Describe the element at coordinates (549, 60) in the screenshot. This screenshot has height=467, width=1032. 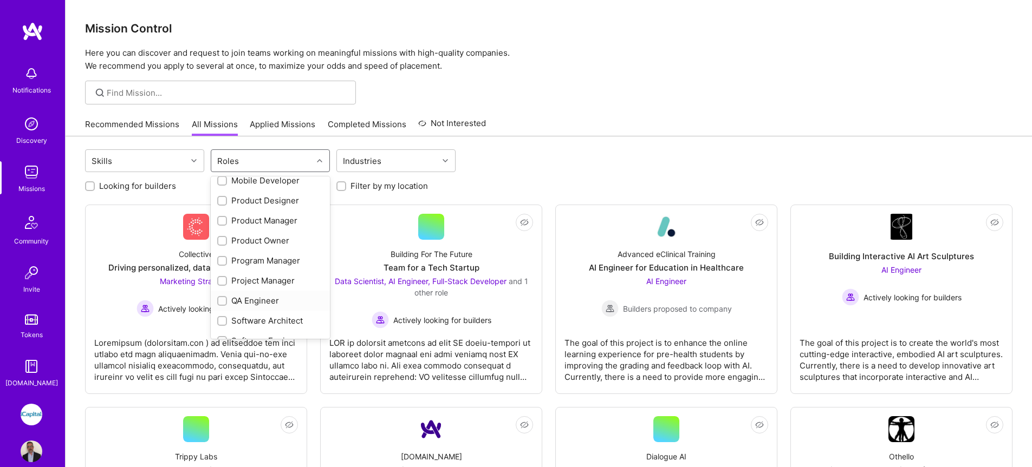
I see `p: Here you can discover and request to join teams working on meaningful missions with high-quality ...` at that location.